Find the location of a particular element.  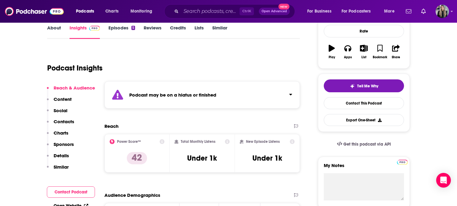

span: Monitoring is located at coordinates (141, 11).